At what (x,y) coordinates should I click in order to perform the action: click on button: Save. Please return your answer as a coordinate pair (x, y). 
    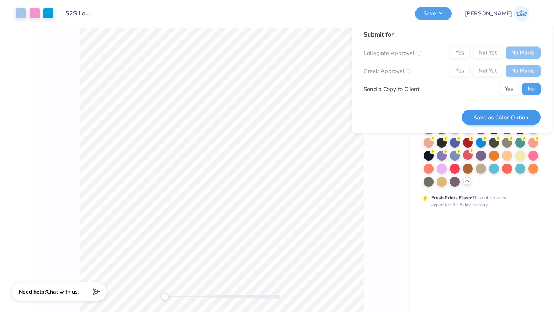
    Looking at the image, I should click on (433, 13).